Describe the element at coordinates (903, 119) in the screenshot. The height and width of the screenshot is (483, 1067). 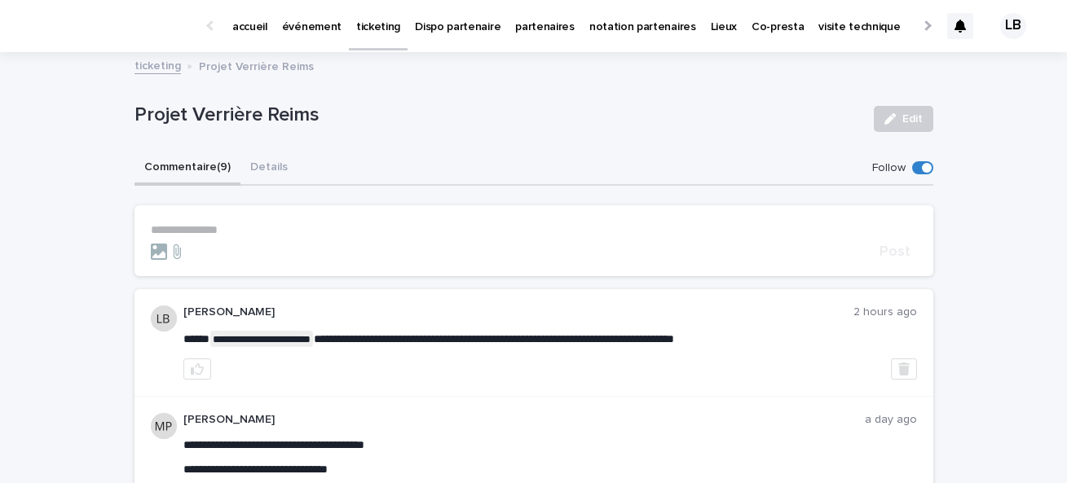
I see `button: Edit` at that location.